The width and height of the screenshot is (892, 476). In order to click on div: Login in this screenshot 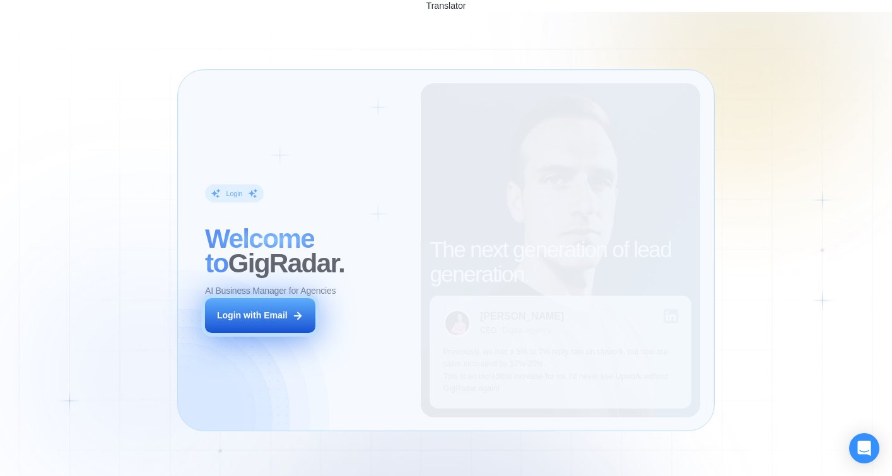, I will do `click(234, 193)`.